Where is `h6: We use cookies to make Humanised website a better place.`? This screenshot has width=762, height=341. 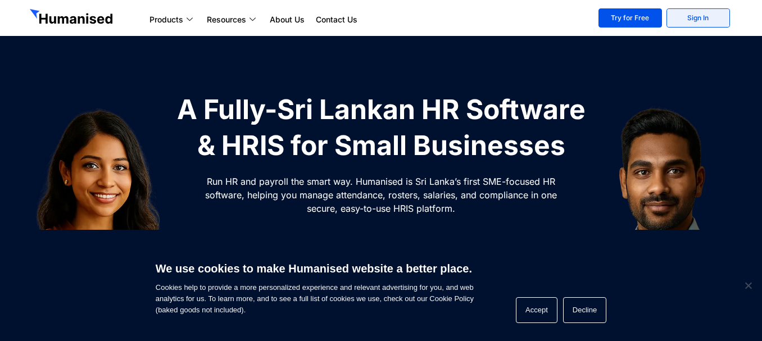
h6: We use cookies to make Humanised website a better place. is located at coordinates (315, 269).